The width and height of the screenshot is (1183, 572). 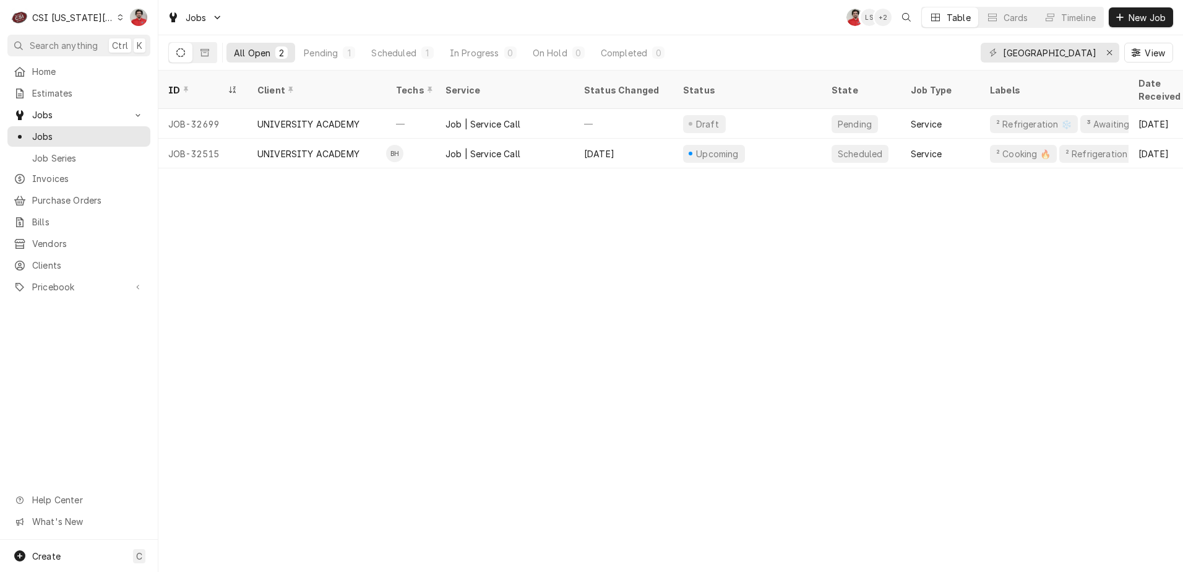 What do you see at coordinates (718, 153) in the screenshot?
I see `div: Upcoming` at bounding box center [718, 153].